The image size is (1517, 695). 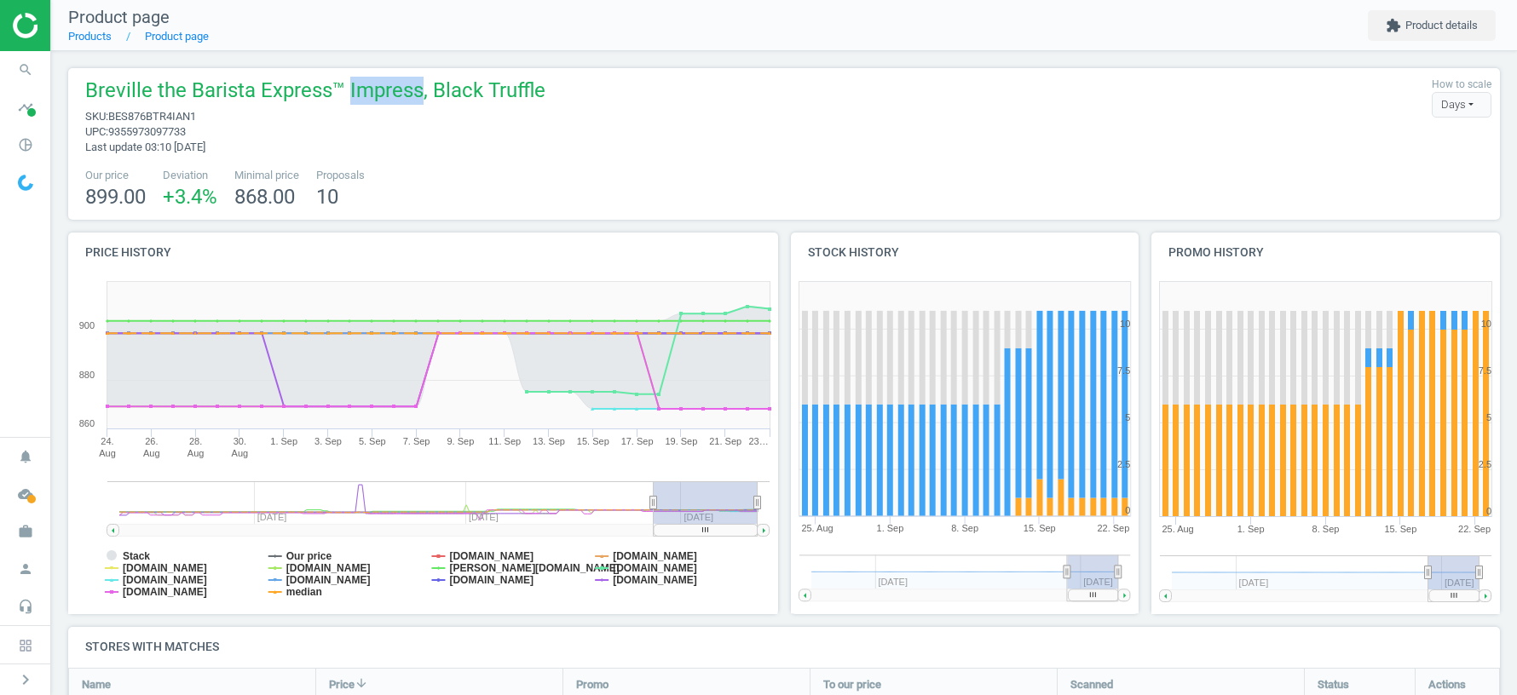 What do you see at coordinates (195, 441) in the screenshot?
I see `tspan: 28.` at bounding box center [195, 441].